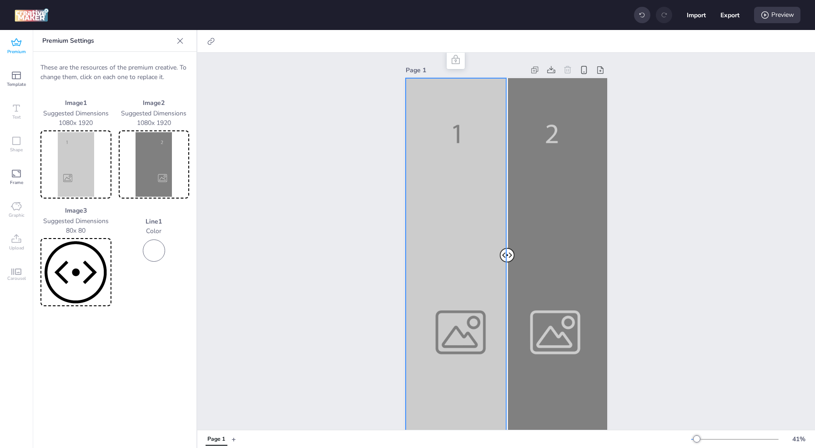 The width and height of the screenshot is (815, 448). I want to click on span: Upload, so click(16, 248).